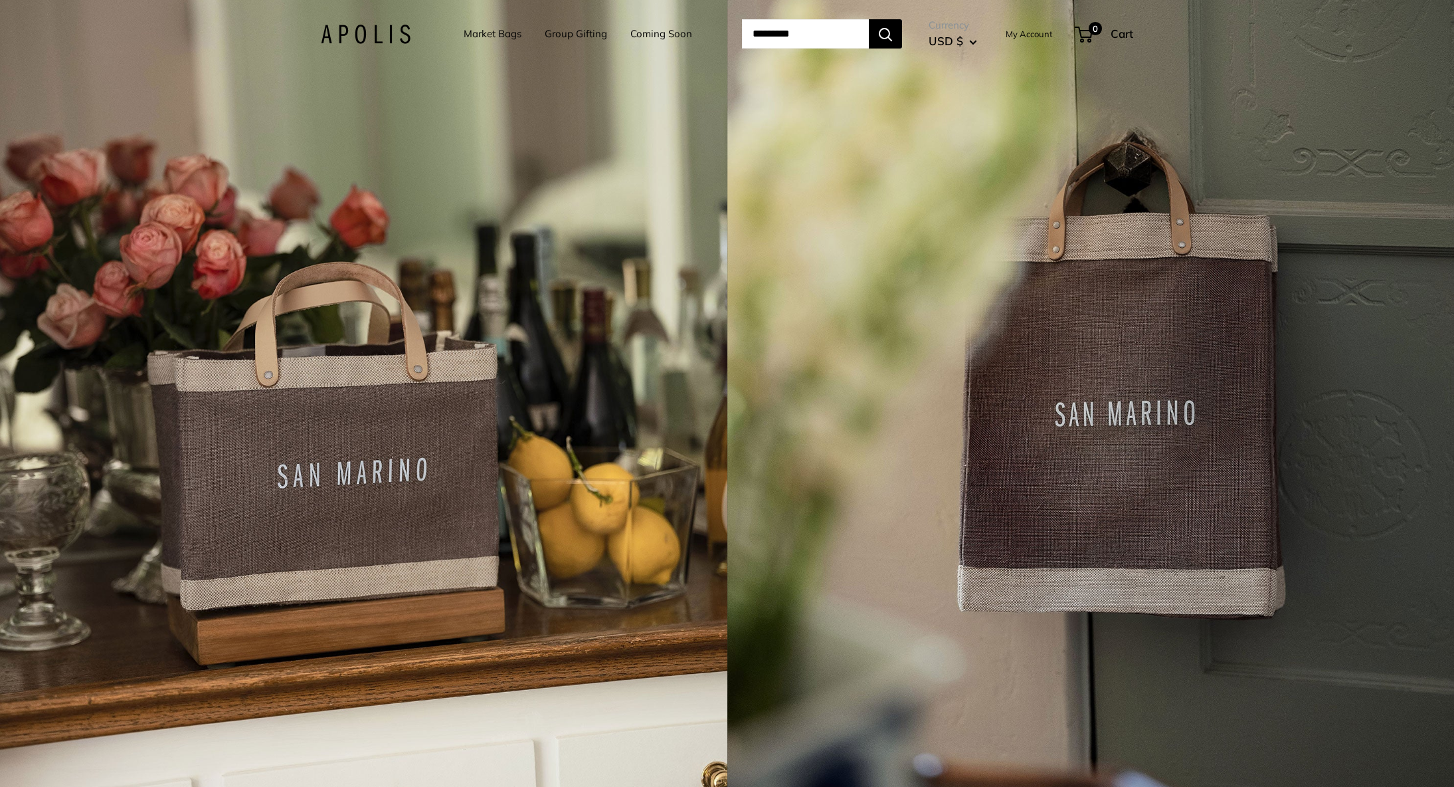  What do you see at coordinates (953, 41) in the screenshot?
I see `button: USD $` at bounding box center [953, 41].